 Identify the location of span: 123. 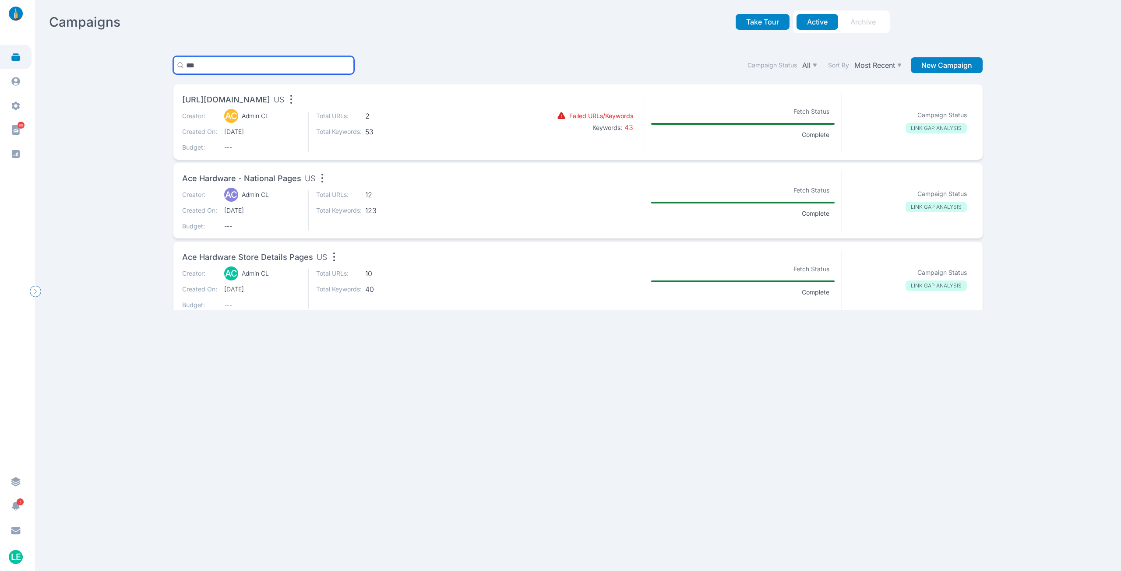
(388, 211).